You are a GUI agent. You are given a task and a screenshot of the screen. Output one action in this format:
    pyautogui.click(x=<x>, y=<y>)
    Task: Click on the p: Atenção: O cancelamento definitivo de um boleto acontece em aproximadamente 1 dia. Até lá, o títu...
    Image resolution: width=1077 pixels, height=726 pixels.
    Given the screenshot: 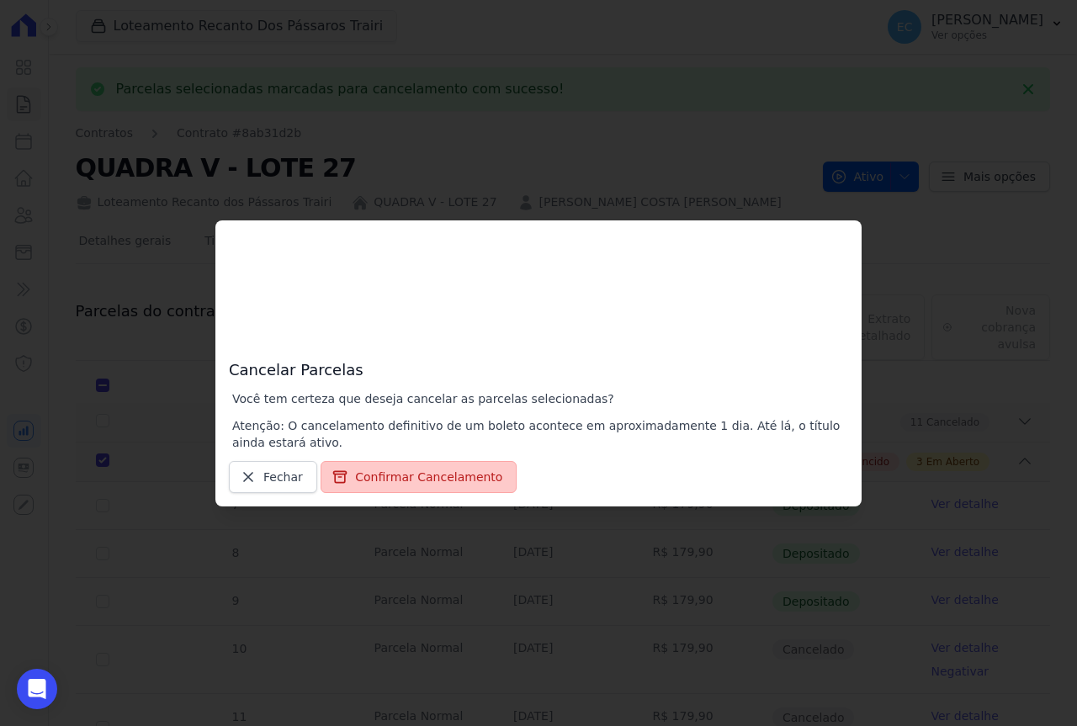 What is the action you would take?
    pyautogui.click(x=540, y=434)
    